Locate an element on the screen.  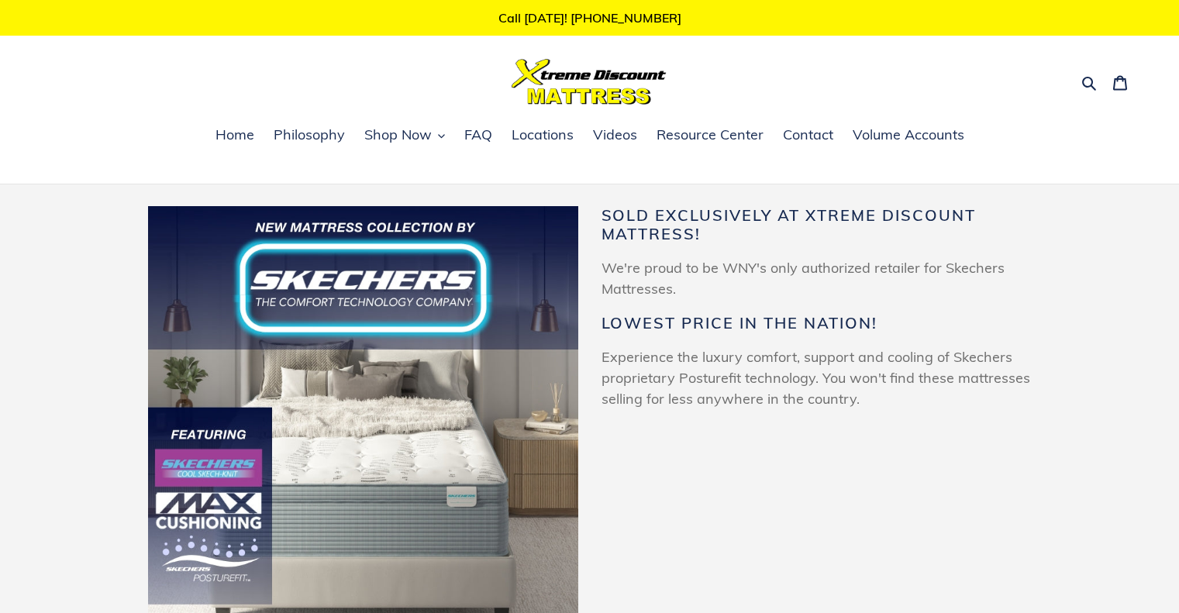
h2: Lowest Price in the Nation! is located at coordinates (816, 323).